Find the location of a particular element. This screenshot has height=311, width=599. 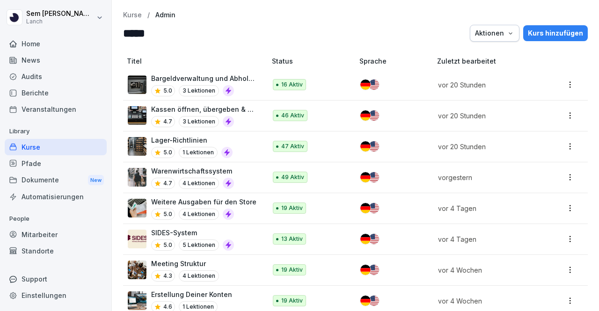

img: dxp6s89mgihow8pv4ecb2jfk.png is located at coordinates (137, 239).